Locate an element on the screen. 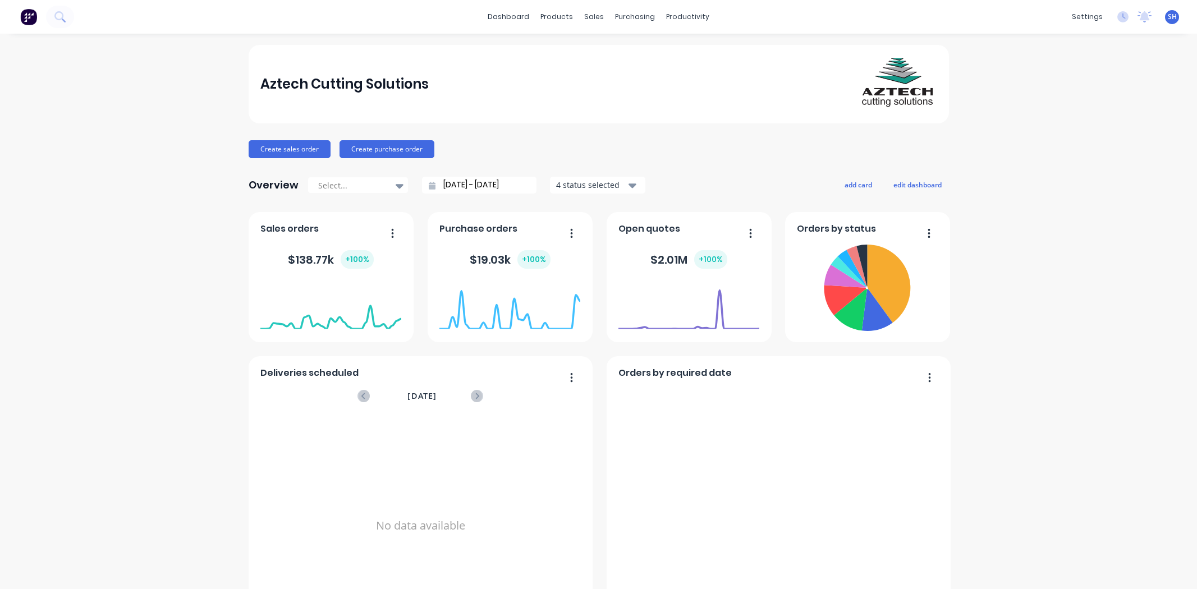 Image resolution: width=1197 pixels, height=589 pixels. span: Sales orders is located at coordinates (289, 229).